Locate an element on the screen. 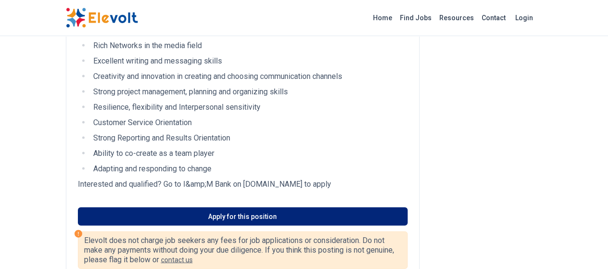  a: Contact is located at coordinates (494, 18).